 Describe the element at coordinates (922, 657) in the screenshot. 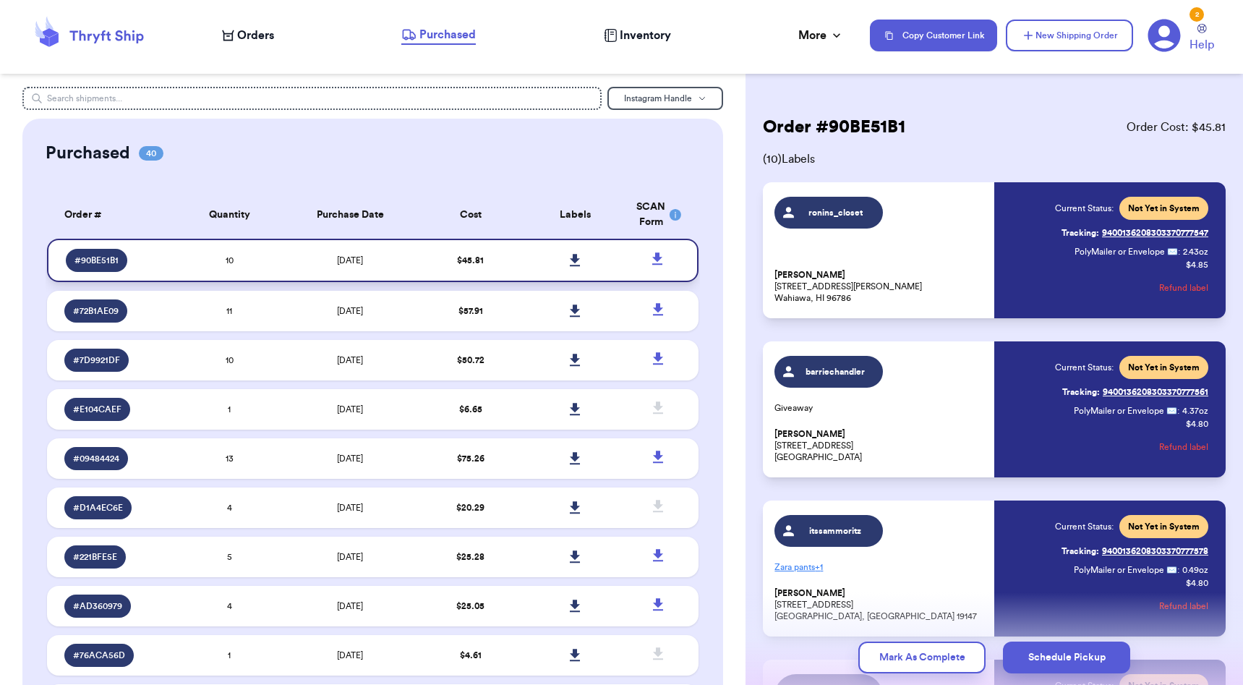

I see `button: Mark As Complete` at that location.